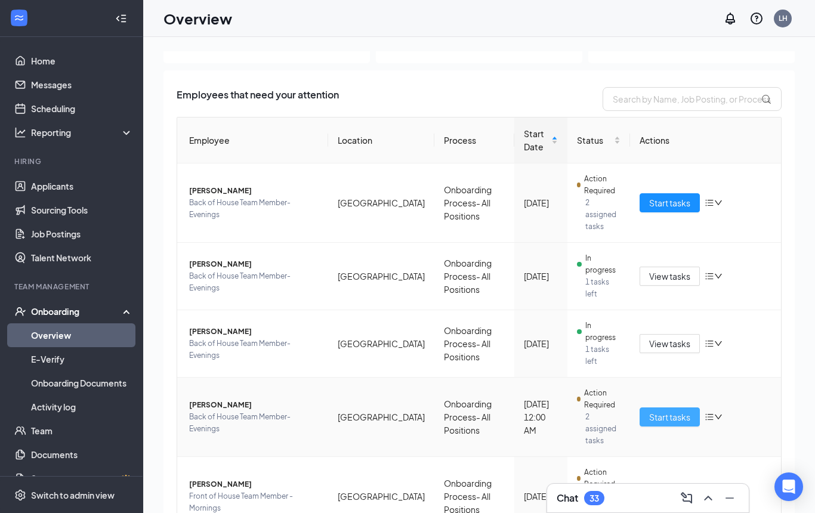 This screenshot has height=513, width=815. I want to click on div: Onboarding, so click(77, 311).